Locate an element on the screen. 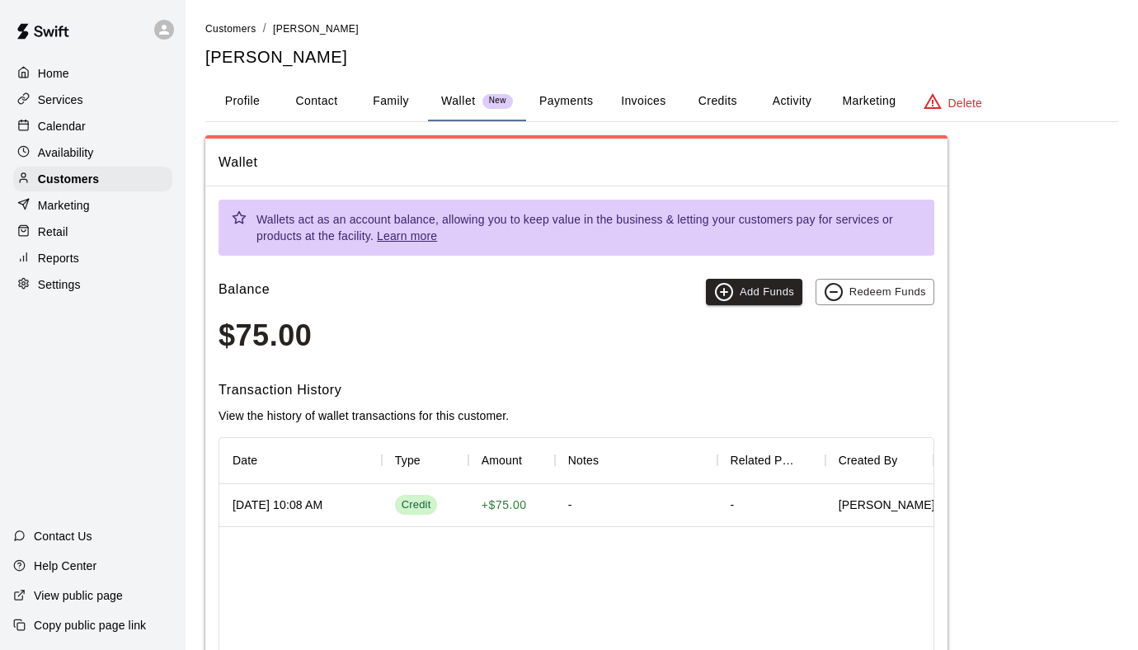 Image resolution: width=1138 pixels, height=650 pixels. div: Wallets act as an account balance, allowing you to keep value in the business & letting your cust... is located at coordinates (589, 228).